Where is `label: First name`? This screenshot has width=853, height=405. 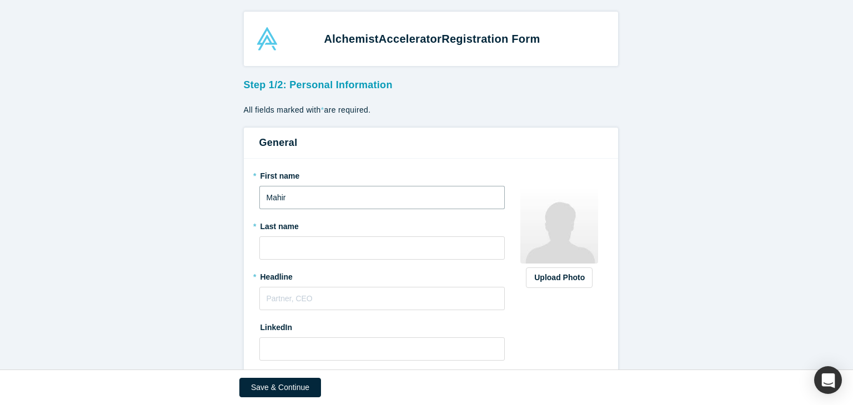 label: First name is located at coordinates (382, 174).